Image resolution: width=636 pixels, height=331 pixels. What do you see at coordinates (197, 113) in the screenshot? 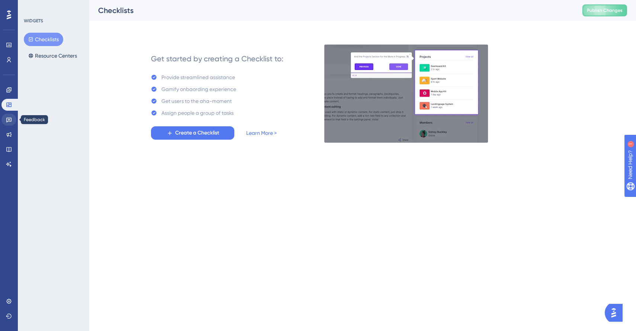
I see `div: Assign people a group of tasks` at bounding box center [197, 113].